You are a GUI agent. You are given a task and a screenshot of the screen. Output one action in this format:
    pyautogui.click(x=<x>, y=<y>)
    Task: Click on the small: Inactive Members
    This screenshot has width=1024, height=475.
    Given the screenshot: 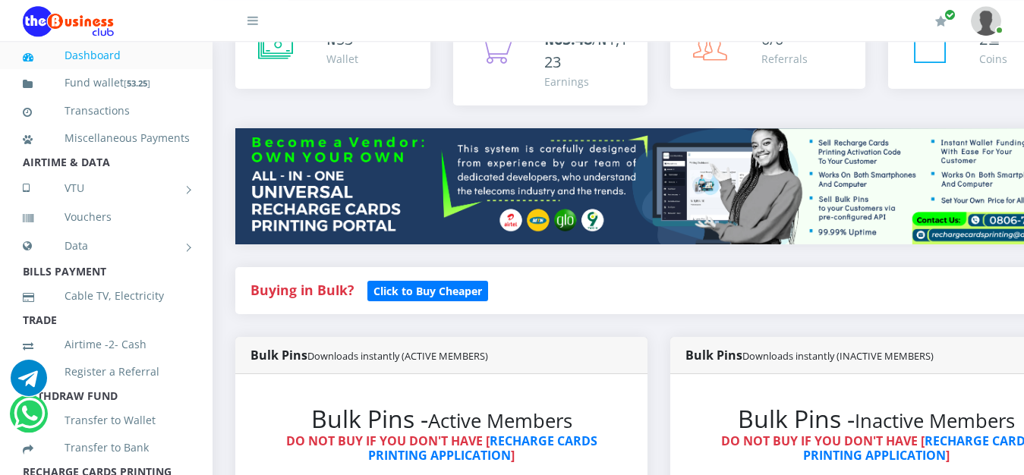 What is the action you would take?
    pyautogui.click(x=935, y=421)
    